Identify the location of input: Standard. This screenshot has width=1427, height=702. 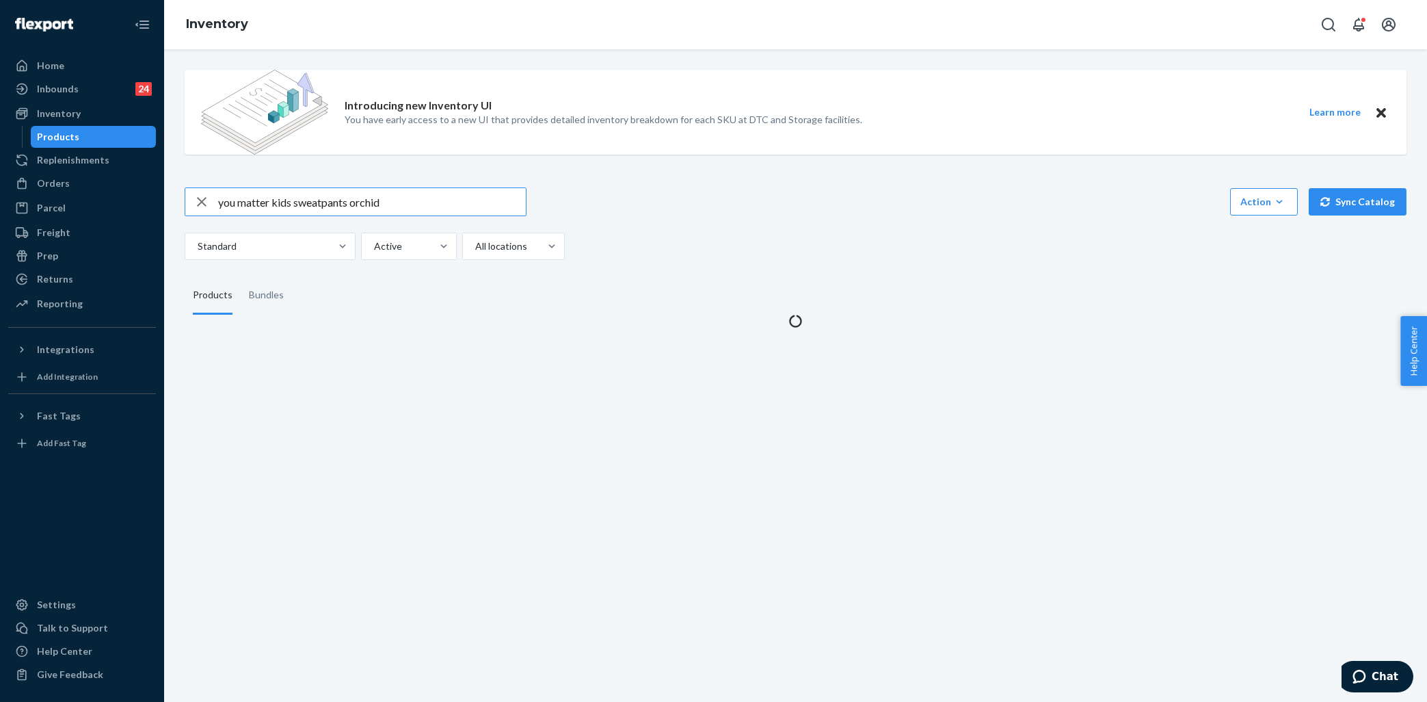
(197, 246).